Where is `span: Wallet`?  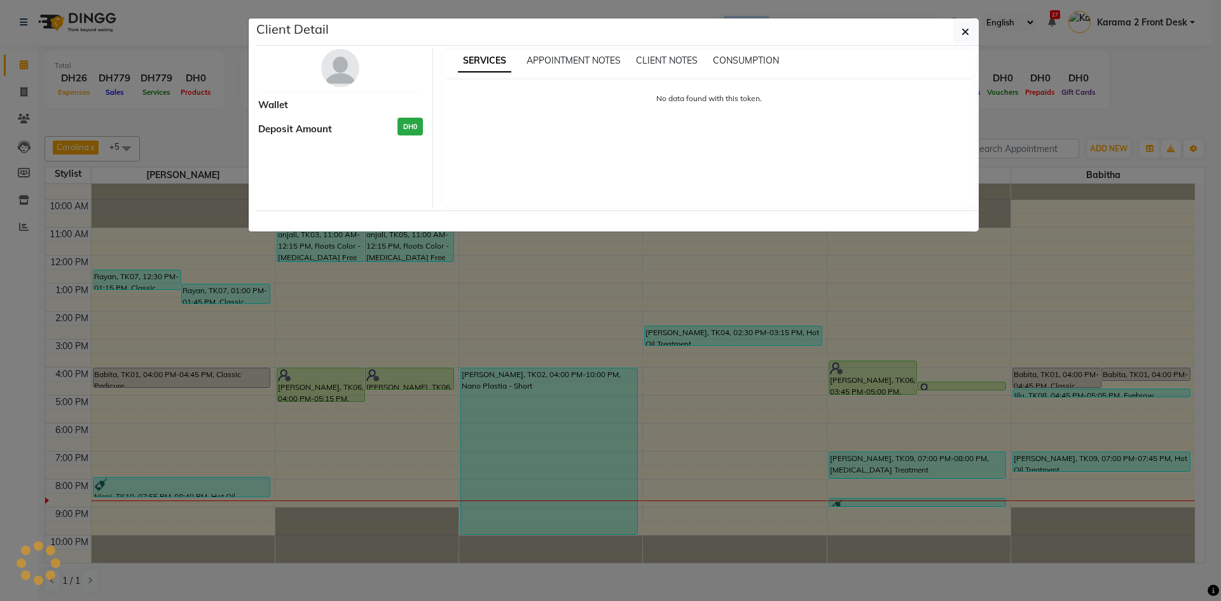
span: Wallet is located at coordinates (273, 105).